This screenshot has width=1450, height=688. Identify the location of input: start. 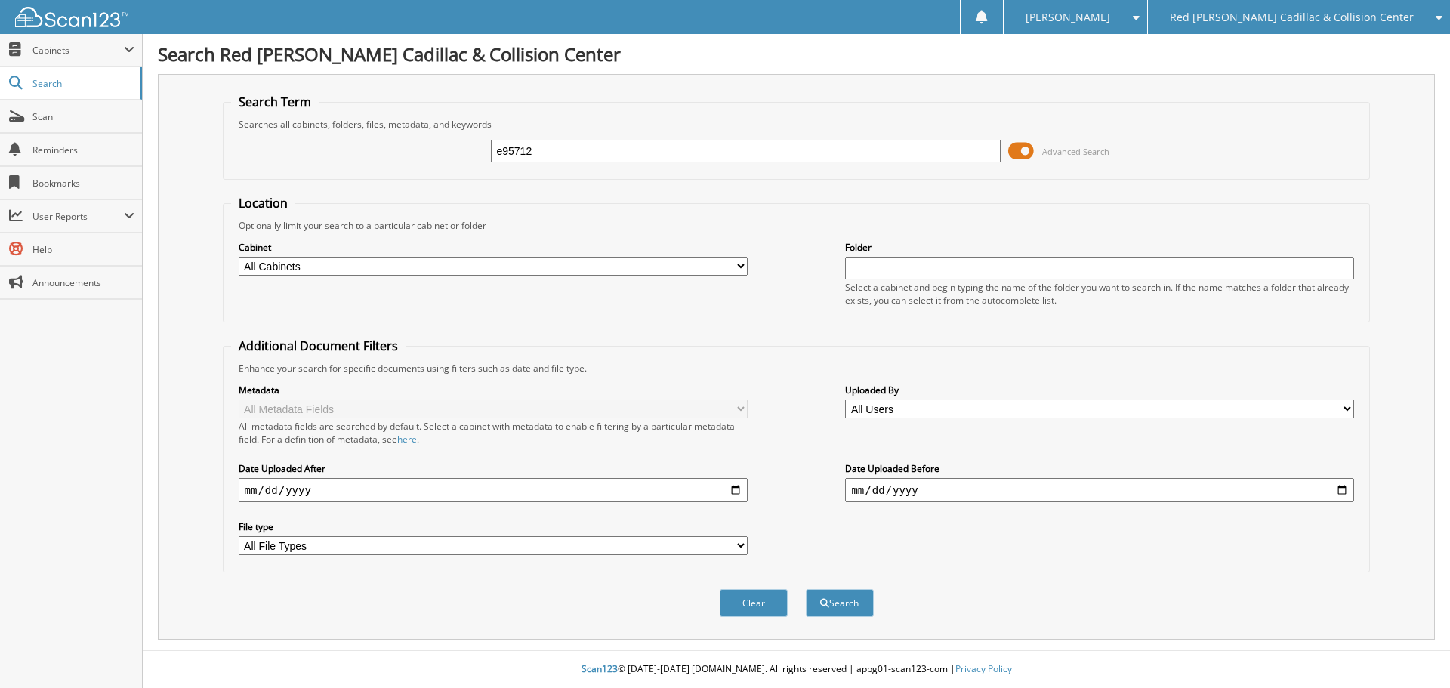
(493, 490).